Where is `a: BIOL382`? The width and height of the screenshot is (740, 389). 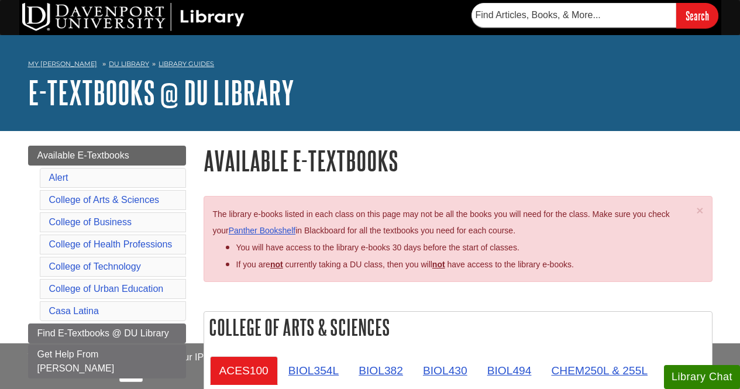
a: BIOL382 is located at coordinates (381, 370).